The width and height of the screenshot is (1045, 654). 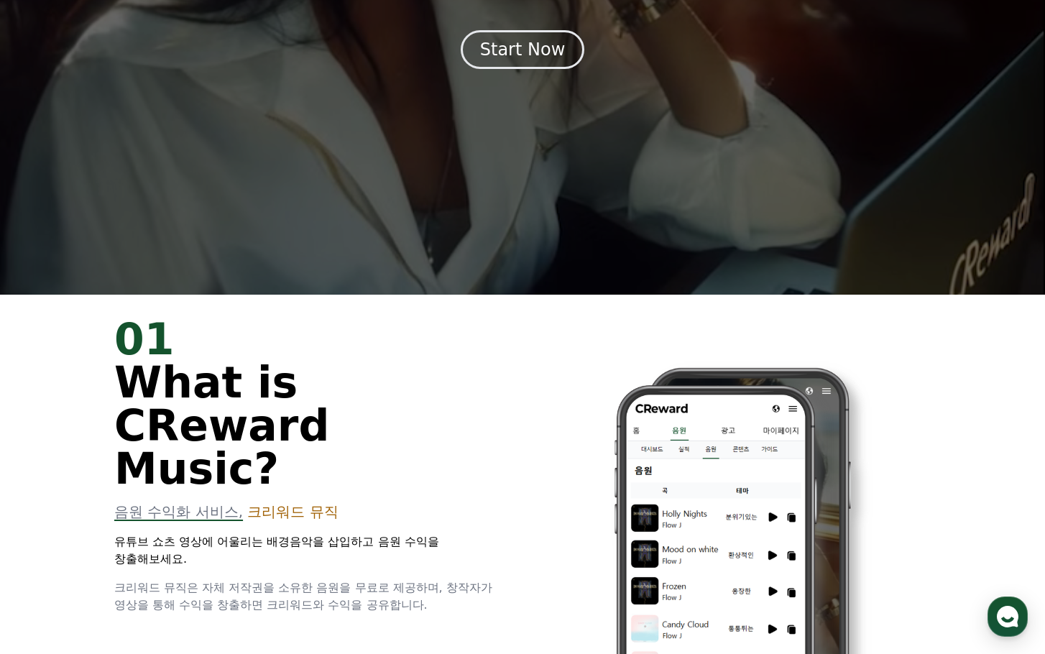 I want to click on span: 음원 수익화 서비스,, so click(x=178, y=512).